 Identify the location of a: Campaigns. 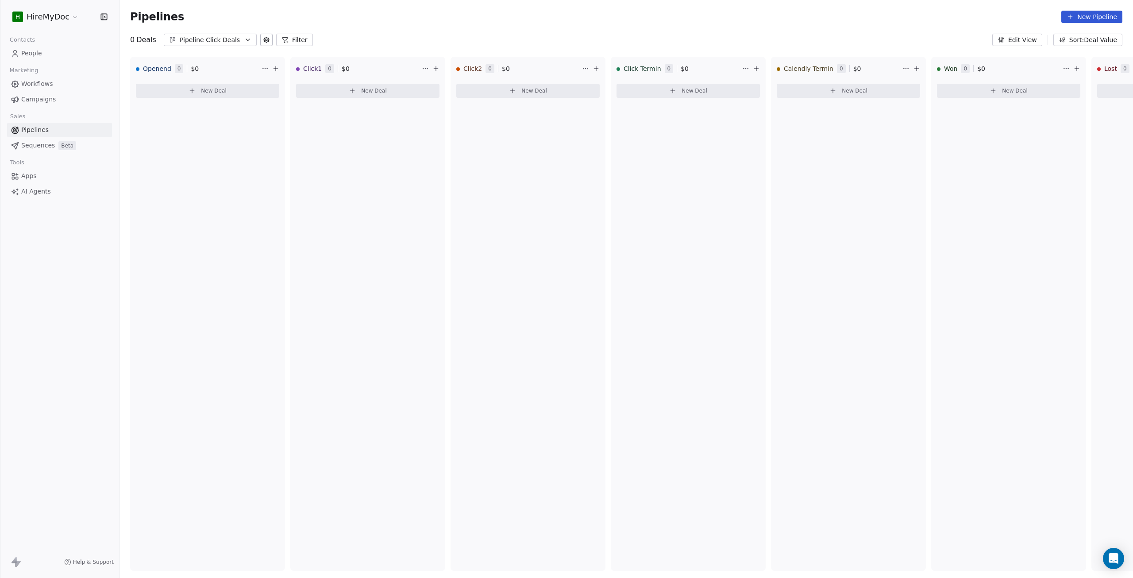
(59, 99).